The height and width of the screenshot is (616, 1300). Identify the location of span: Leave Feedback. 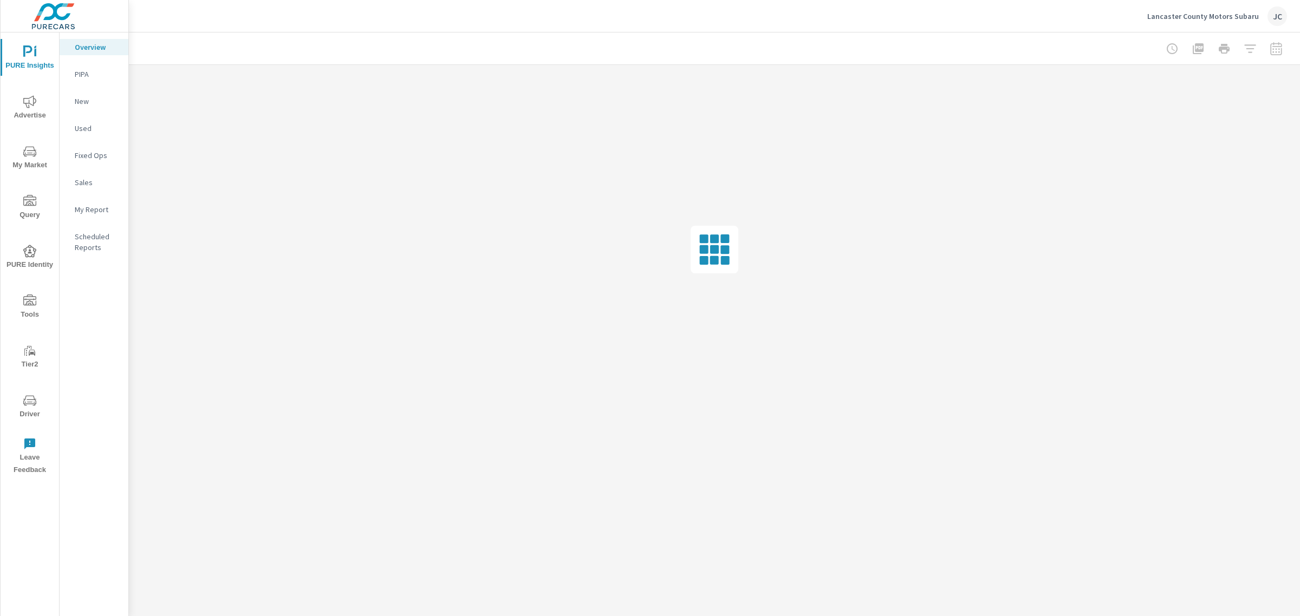
(30, 457).